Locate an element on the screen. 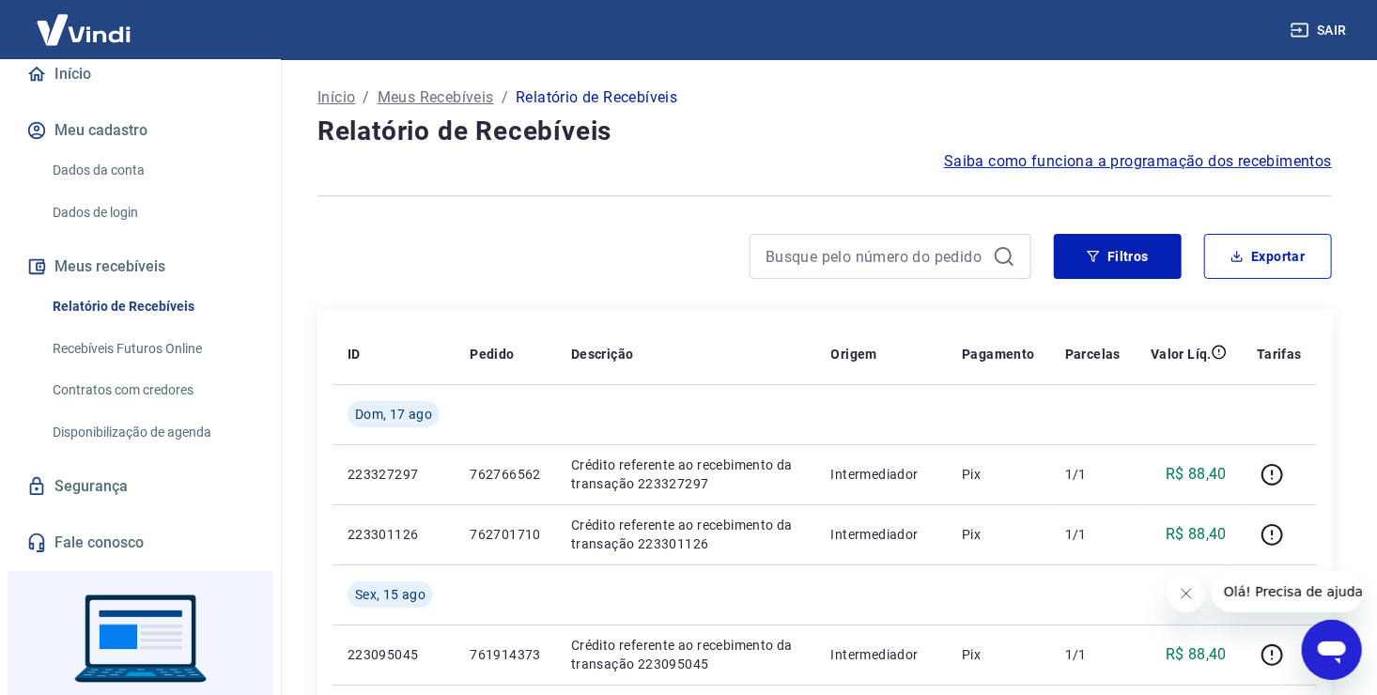  p: Início is located at coordinates (336, 98).